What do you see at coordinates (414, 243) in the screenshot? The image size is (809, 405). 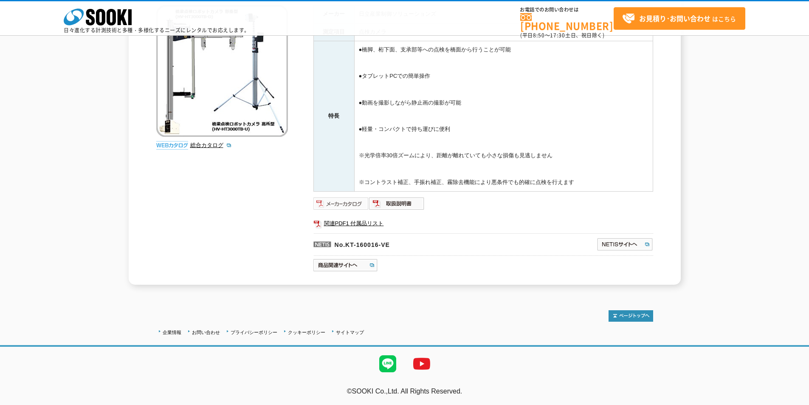 I see `p: No.KT-160016-VE` at bounding box center [414, 243].